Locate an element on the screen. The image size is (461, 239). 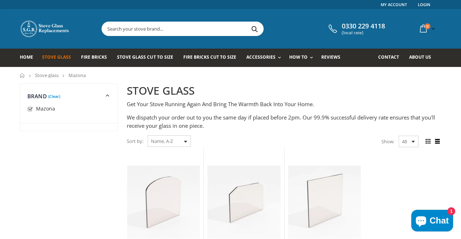
span: How To is located at coordinates (299, 57).